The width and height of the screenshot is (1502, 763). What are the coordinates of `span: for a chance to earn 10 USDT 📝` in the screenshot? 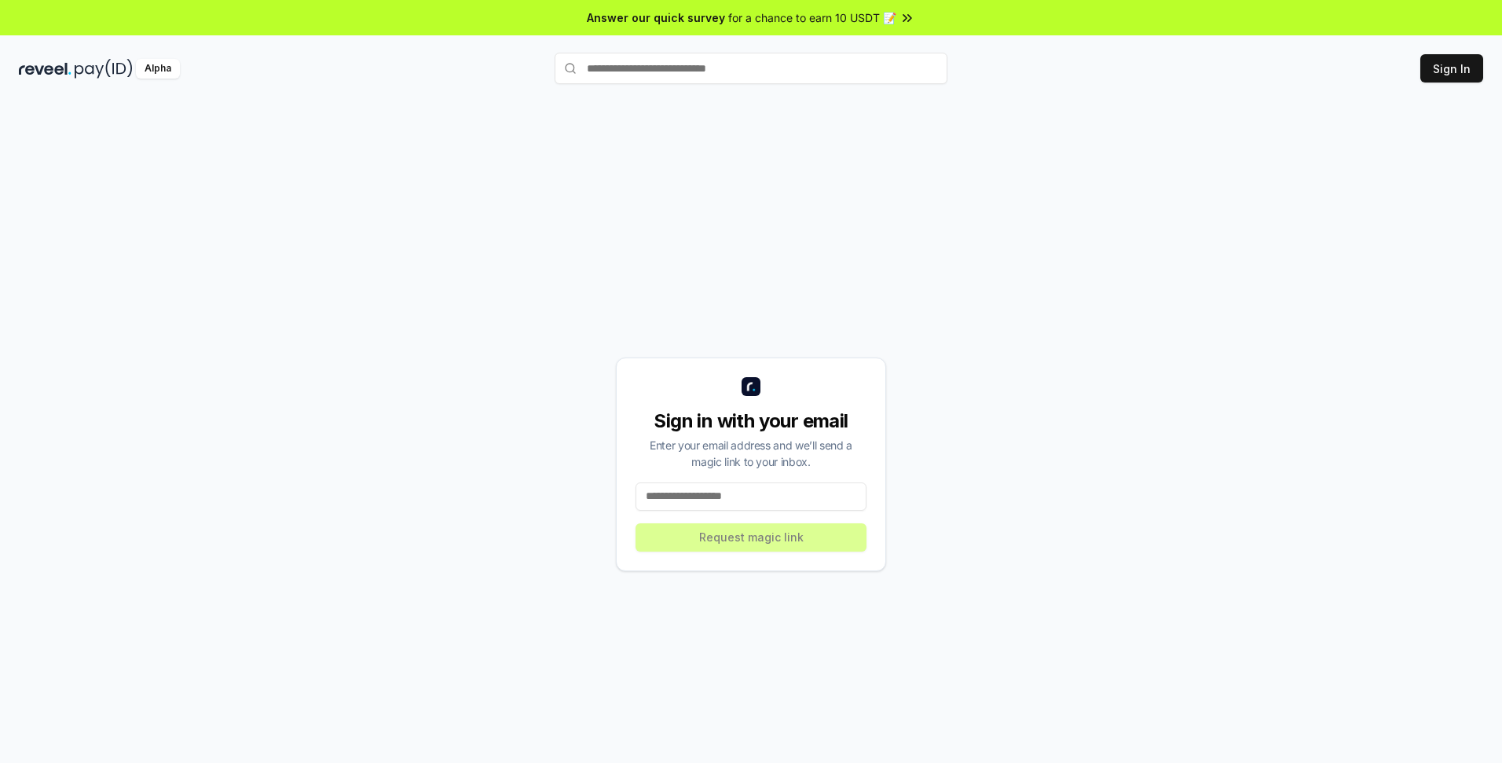 It's located at (812, 17).